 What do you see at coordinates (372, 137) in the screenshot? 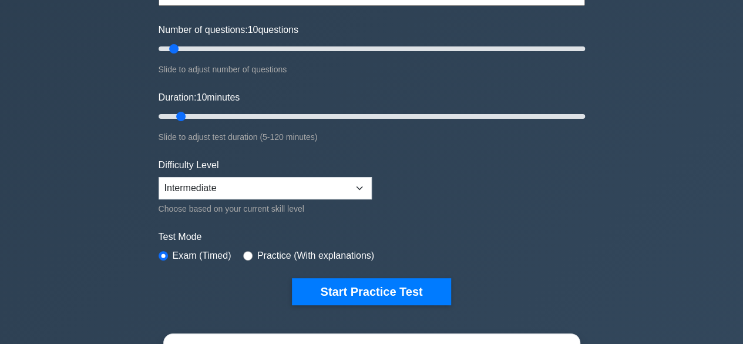
I see `div: Slide to adjust test duration (5-120 minutes)` at bounding box center [372, 137].